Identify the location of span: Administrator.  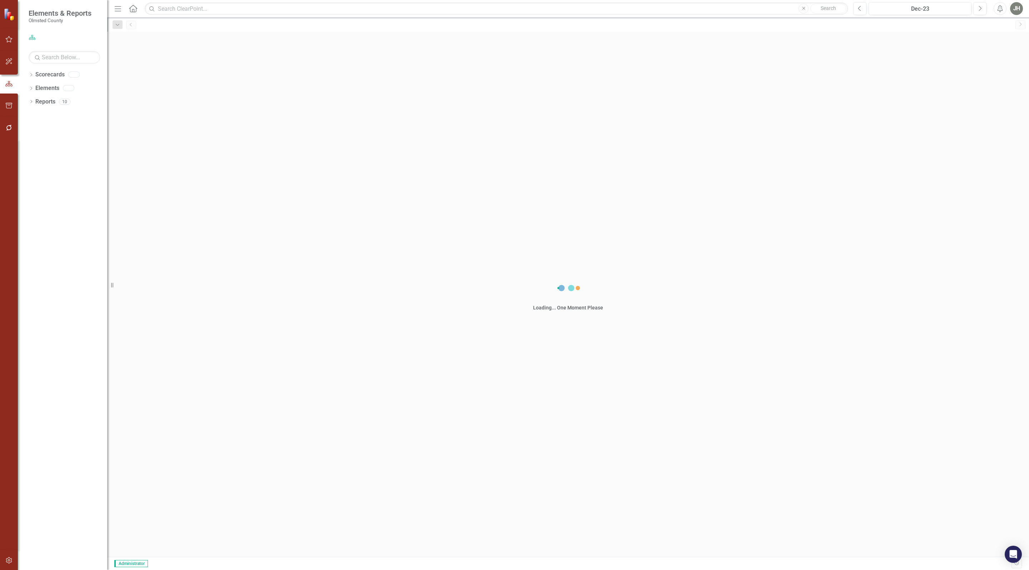
(131, 564).